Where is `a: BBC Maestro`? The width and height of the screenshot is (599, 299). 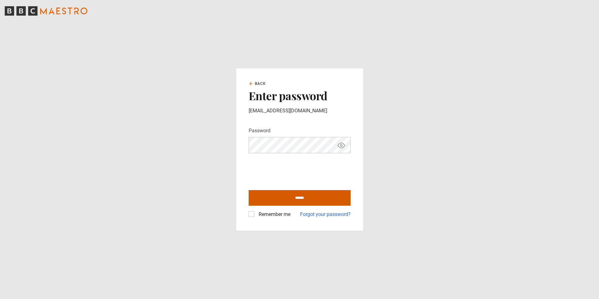 a: BBC Maestro is located at coordinates (46, 11).